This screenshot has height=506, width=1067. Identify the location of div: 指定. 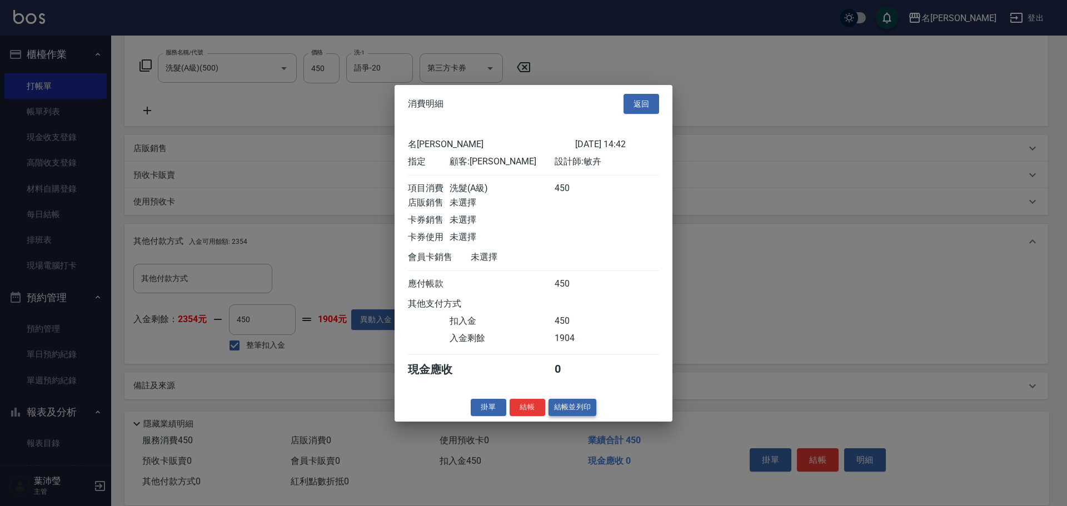
(429, 162).